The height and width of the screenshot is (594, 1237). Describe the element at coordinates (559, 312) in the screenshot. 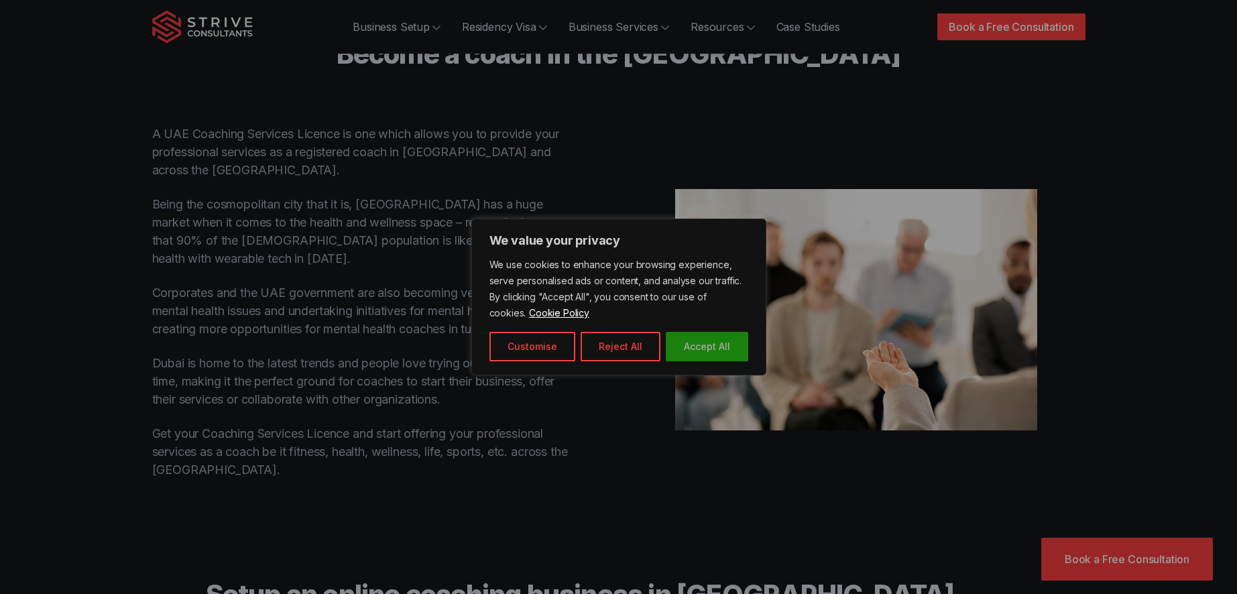

I see `a: Cookie Policy` at that location.